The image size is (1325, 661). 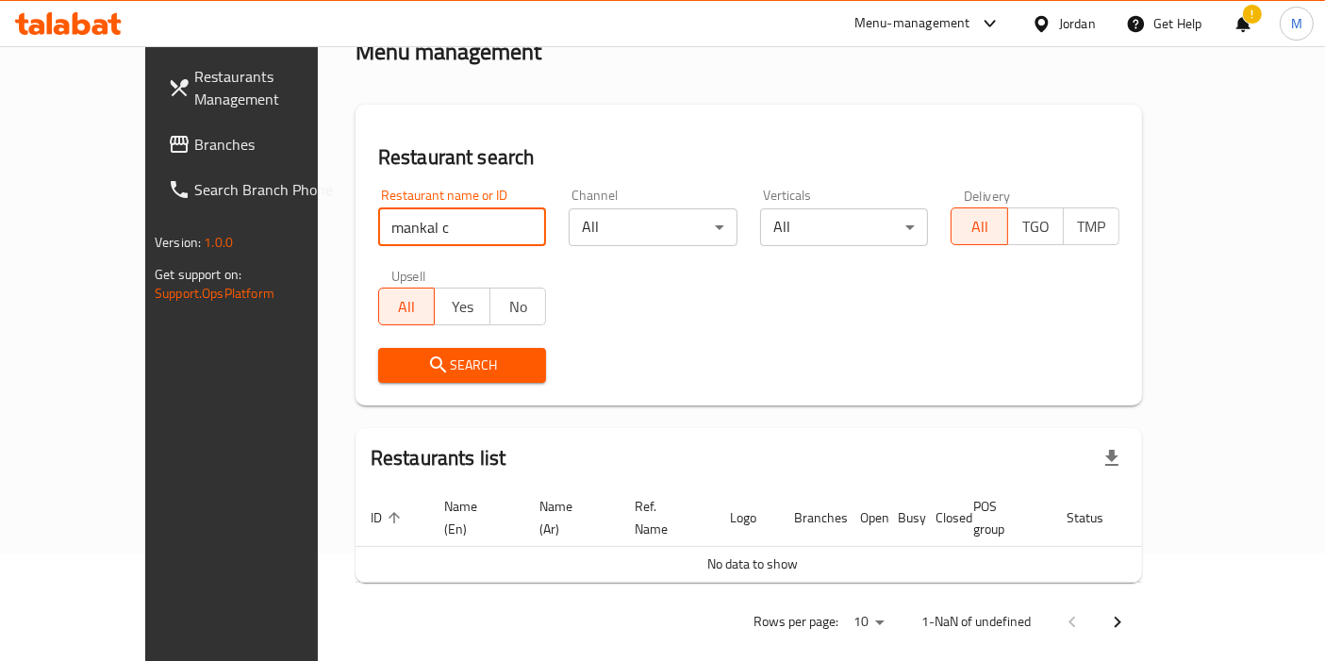 What do you see at coordinates (812, 518) in the screenshot?
I see `th: Branches` at bounding box center [812, 518].